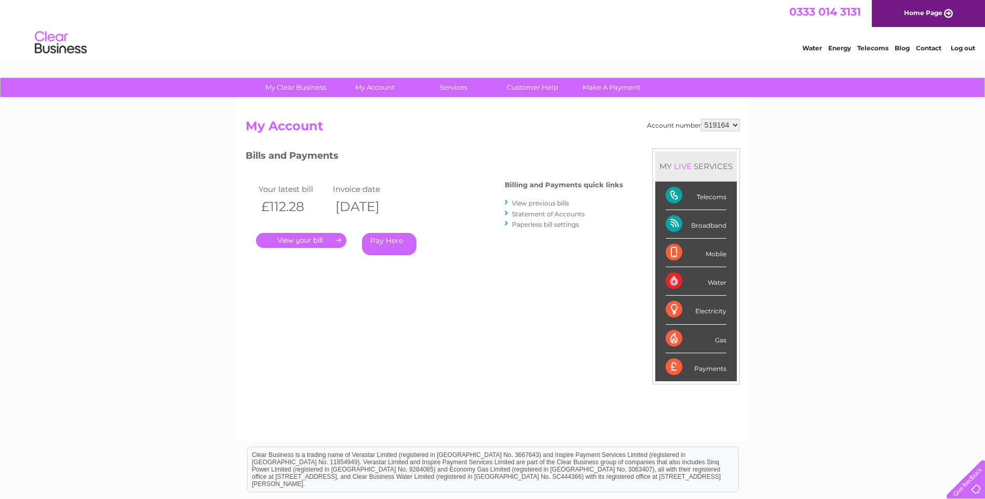 This screenshot has width=985, height=499. What do you see at coordinates (902, 48) in the screenshot?
I see `a: Blog` at bounding box center [902, 48].